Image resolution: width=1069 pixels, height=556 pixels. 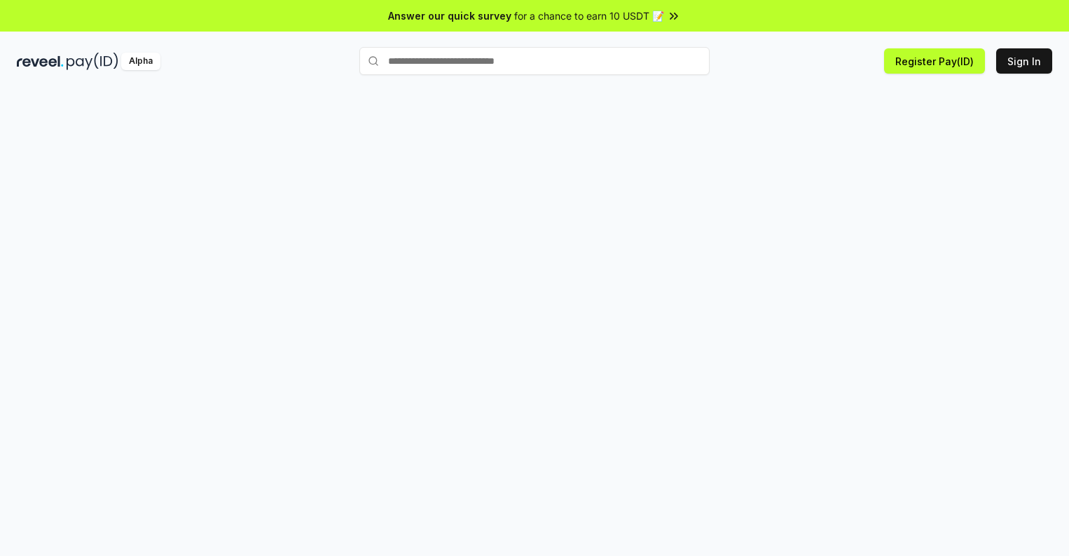 What do you see at coordinates (40, 61) in the screenshot?
I see `img: reveel_dark` at bounding box center [40, 61].